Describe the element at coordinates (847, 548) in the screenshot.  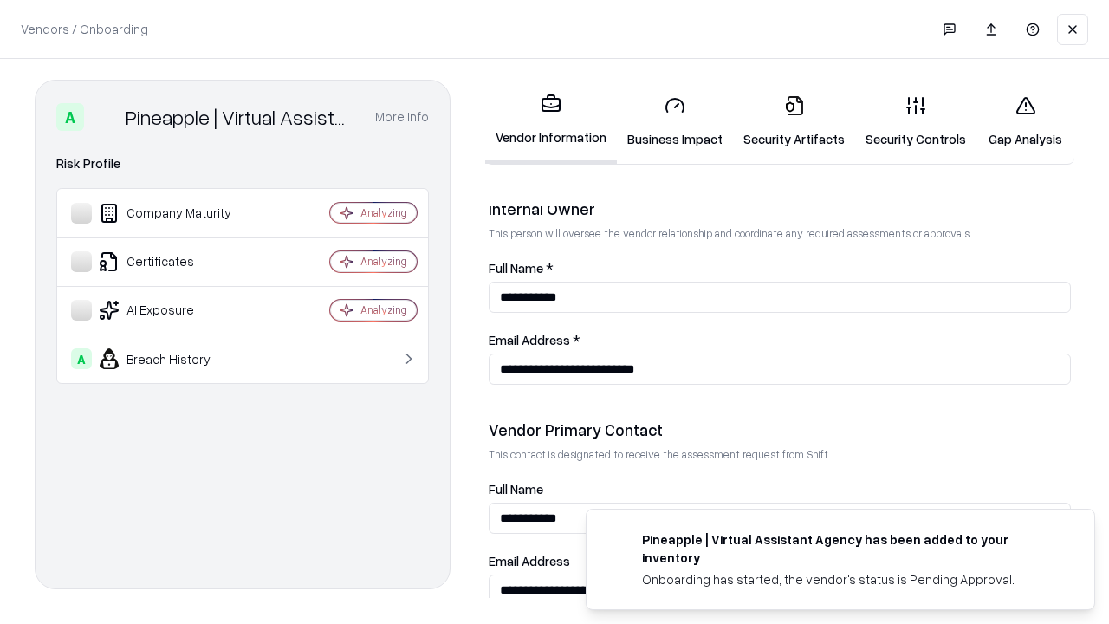
I see `div: Pineapple | Virtual Assistant Agency has been added to your inventory` at that location.